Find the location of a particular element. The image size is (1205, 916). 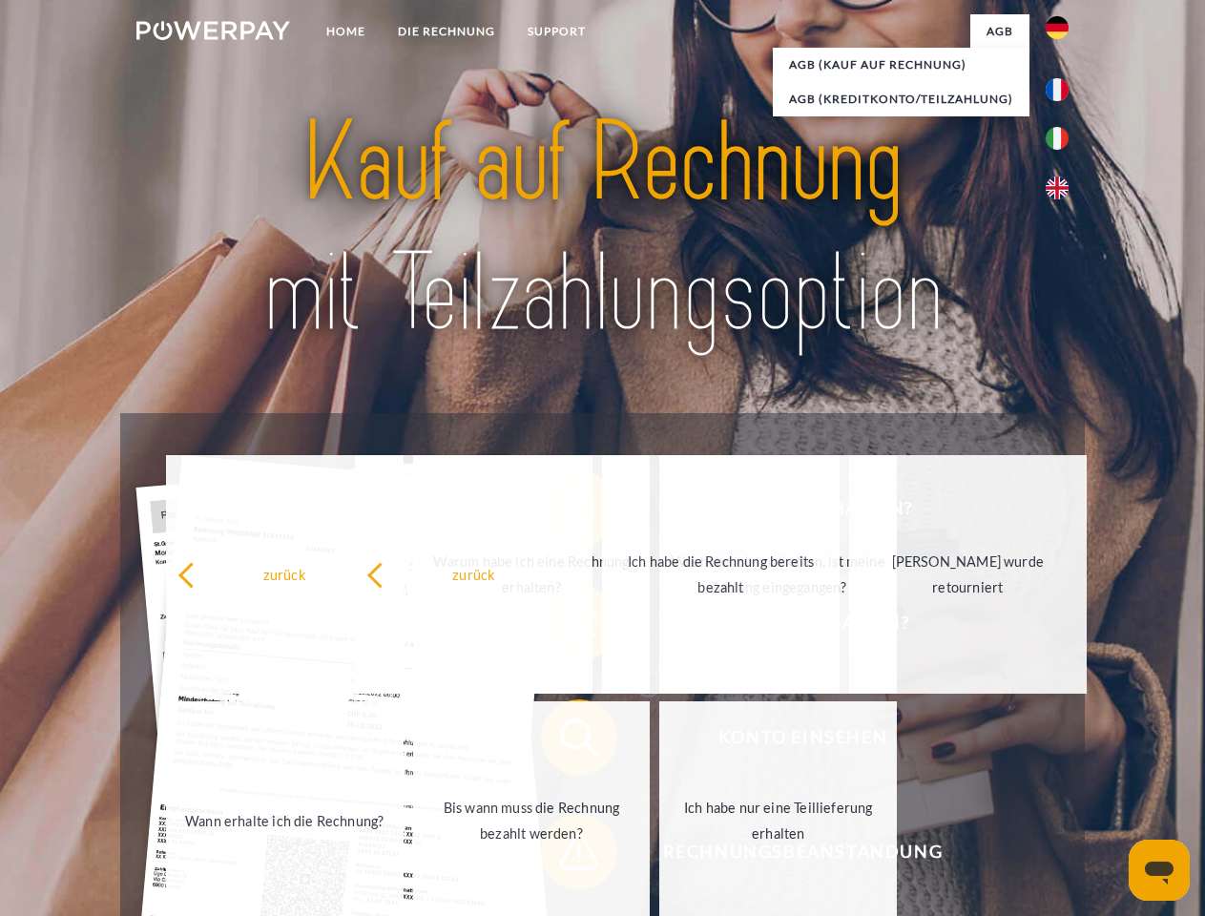

div: Ich habe nur eine Teillieferung erhalten is located at coordinates (777, 820).